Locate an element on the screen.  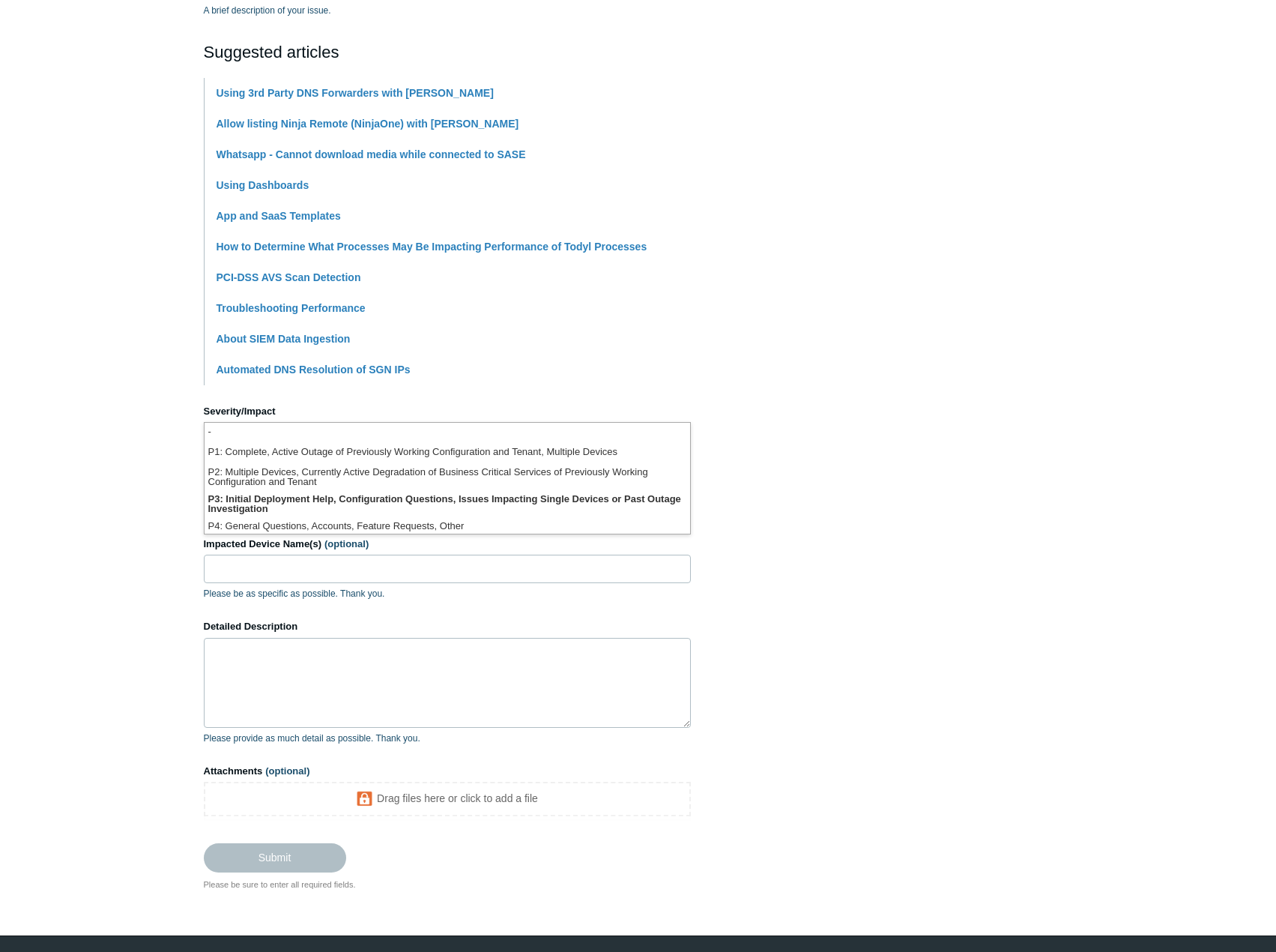
input: Submit is located at coordinates (275, 857).